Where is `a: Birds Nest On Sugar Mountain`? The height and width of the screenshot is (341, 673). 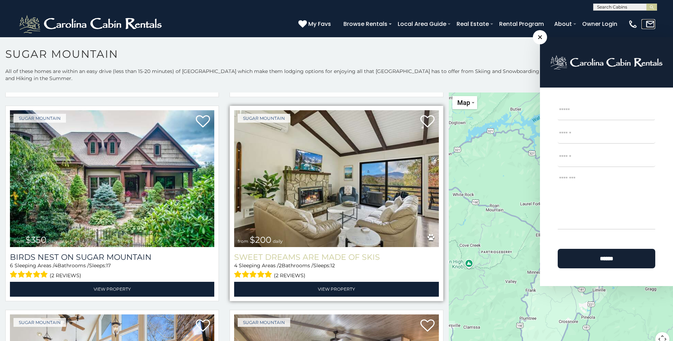
a: Birds Nest On Sugar Mountain is located at coordinates (112, 257).